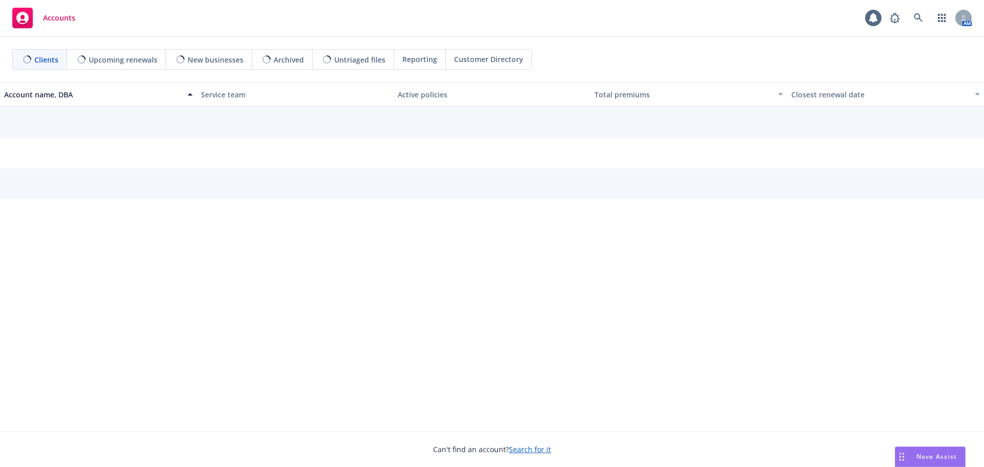 This screenshot has height=467, width=984. What do you see at coordinates (420, 59) in the screenshot?
I see `span: Reporting` at bounding box center [420, 59].